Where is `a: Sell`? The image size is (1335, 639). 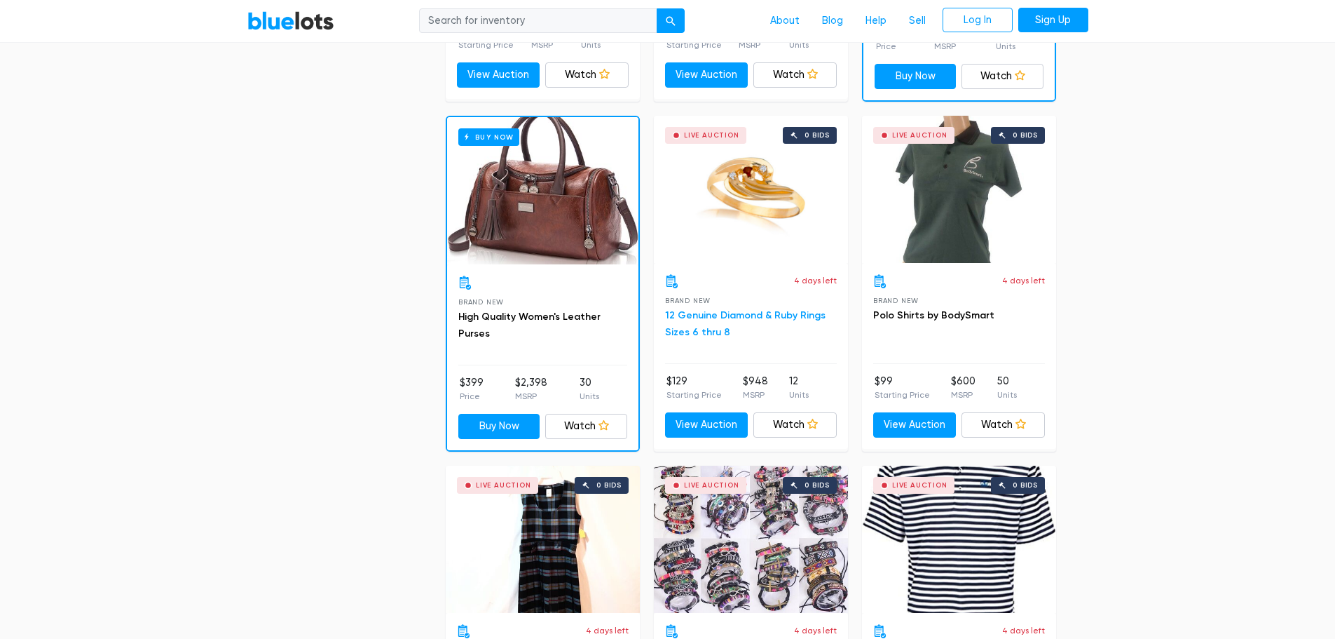 a: Sell is located at coordinates (918, 21).